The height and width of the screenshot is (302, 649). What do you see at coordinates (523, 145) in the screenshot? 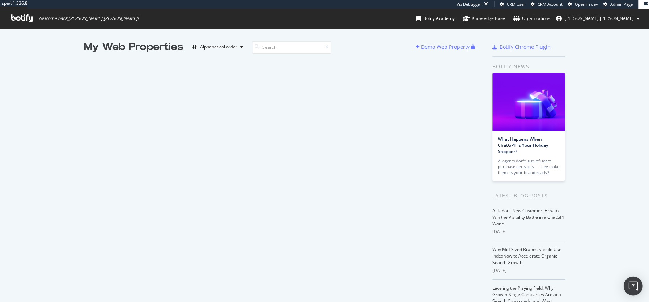
I see `a: What Happens When ChatGPT Is Your Holiday Shopper?` at bounding box center [523, 145].